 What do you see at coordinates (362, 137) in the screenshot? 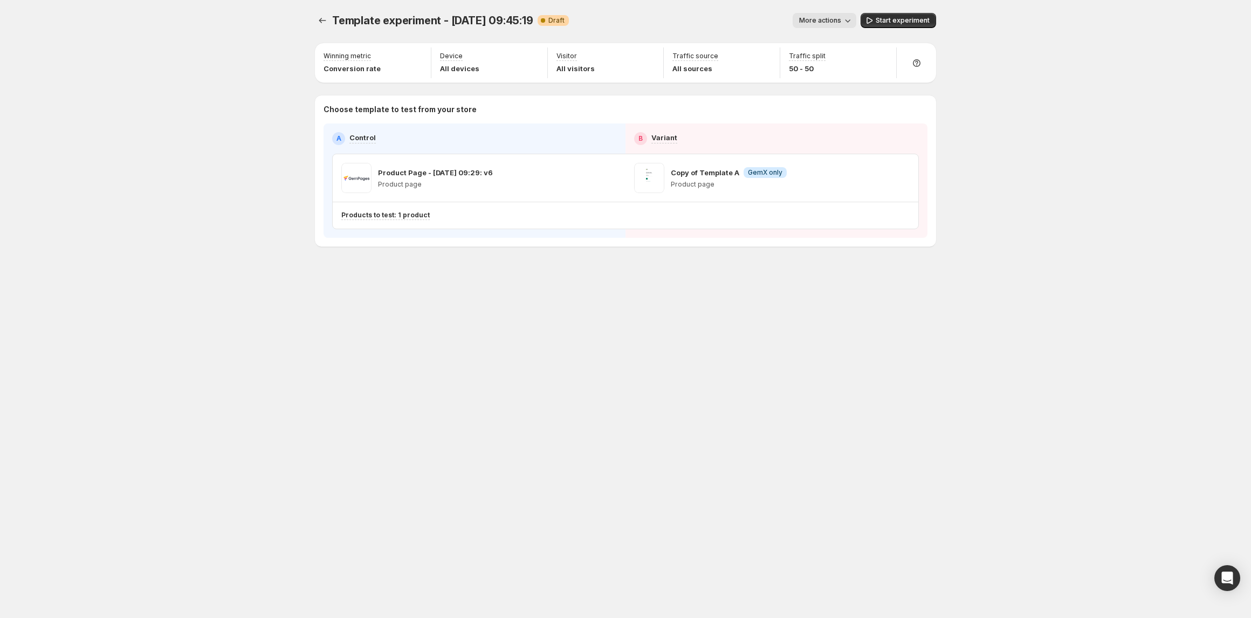
I see `p: Control` at bounding box center [362, 137].